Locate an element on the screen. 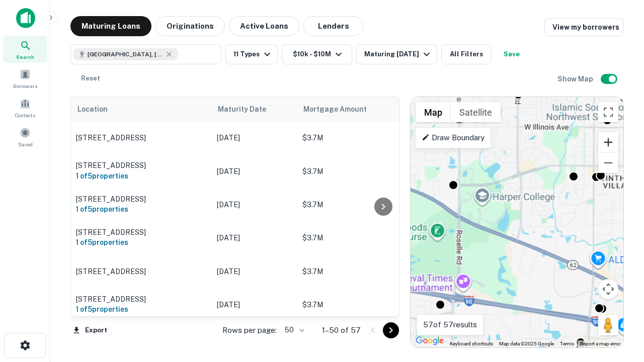  div: 0 0 is located at coordinates (516, 222).